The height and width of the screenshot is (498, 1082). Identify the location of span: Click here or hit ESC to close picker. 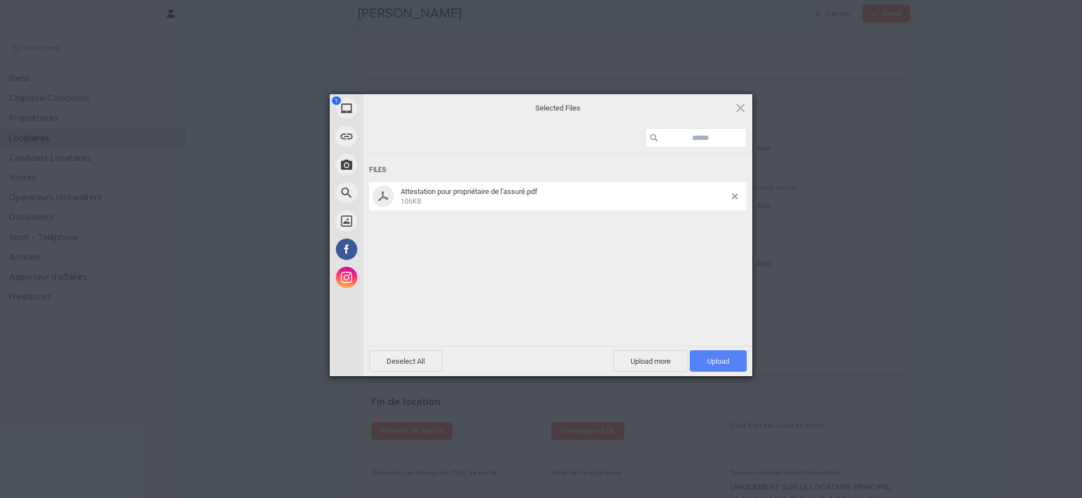
(741, 108).